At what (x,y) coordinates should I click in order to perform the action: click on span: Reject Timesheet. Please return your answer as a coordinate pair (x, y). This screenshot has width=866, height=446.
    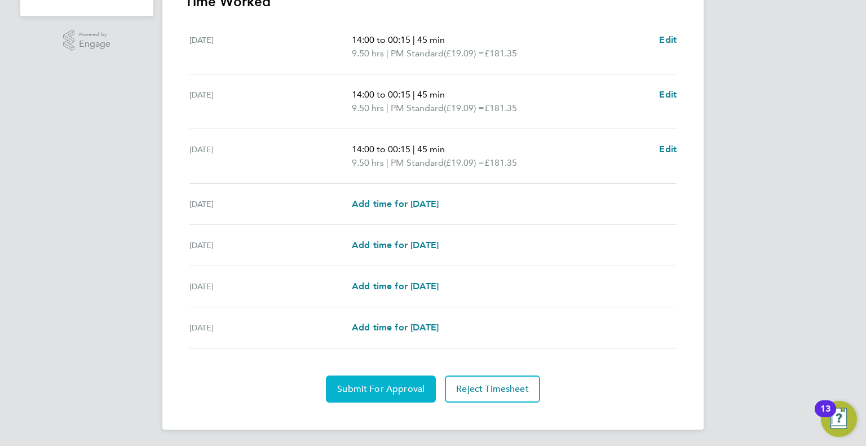
    Looking at the image, I should click on (492, 389).